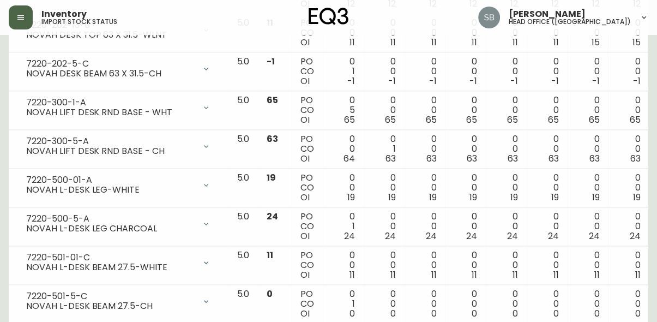 Image resolution: width=657 pixels, height=322 pixels. What do you see at coordinates (118, 301) in the screenshot?
I see `div: 7220-501-5-CNOVAH L-DESK BEAM 27.5-CH` at bounding box center [118, 301].